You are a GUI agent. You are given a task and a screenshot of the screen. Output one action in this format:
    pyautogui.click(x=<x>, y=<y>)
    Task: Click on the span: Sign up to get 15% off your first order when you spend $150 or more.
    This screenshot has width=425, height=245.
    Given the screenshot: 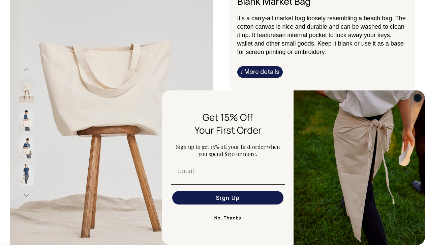 What is the action you would take?
    pyautogui.click(x=228, y=150)
    